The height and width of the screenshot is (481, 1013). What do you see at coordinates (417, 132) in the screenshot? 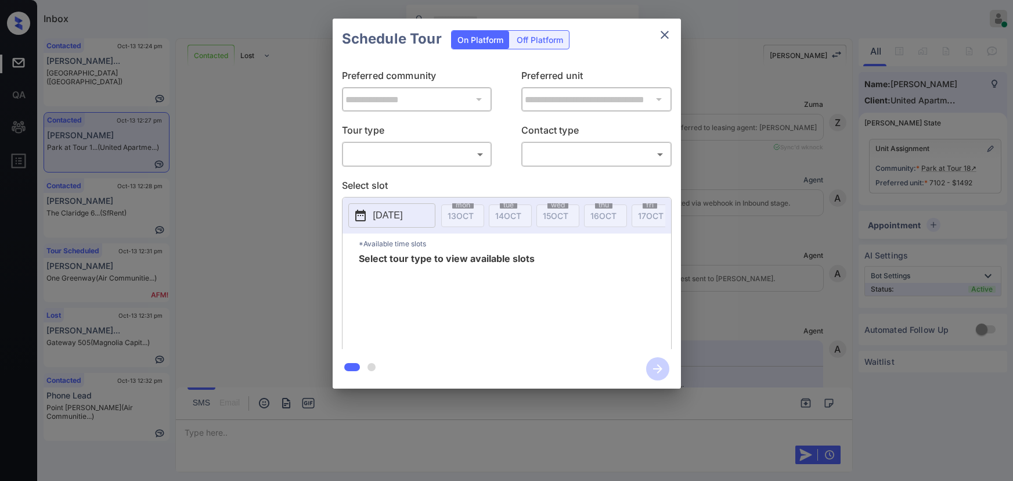
I see `p: Tour type` at bounding box center [417, 132].